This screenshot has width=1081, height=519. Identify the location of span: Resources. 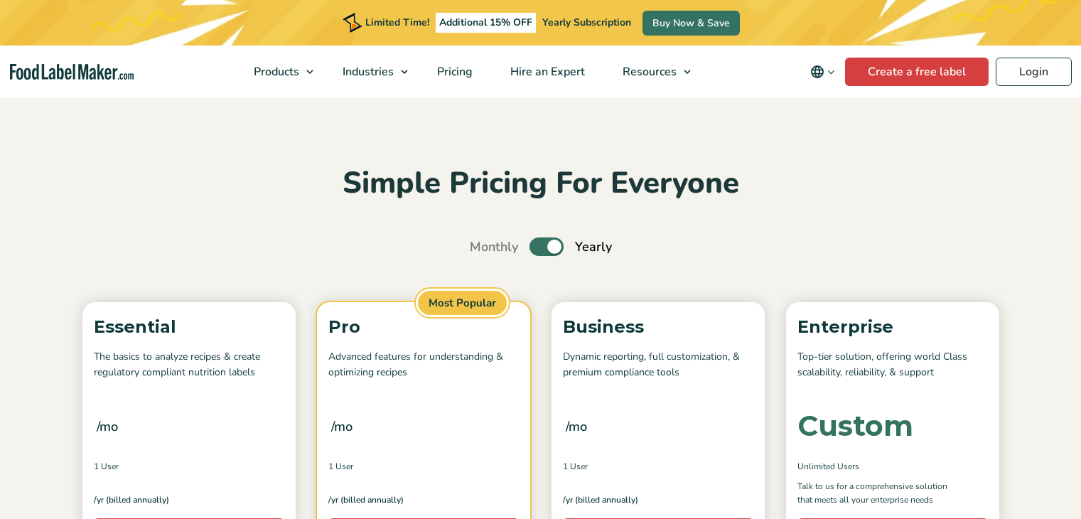
(648, 72).